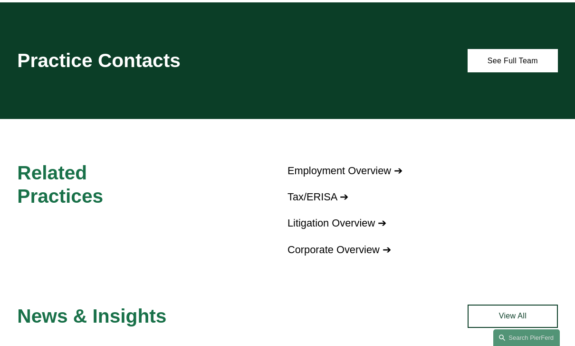  I want to click on a: View All, so click(513, 316).